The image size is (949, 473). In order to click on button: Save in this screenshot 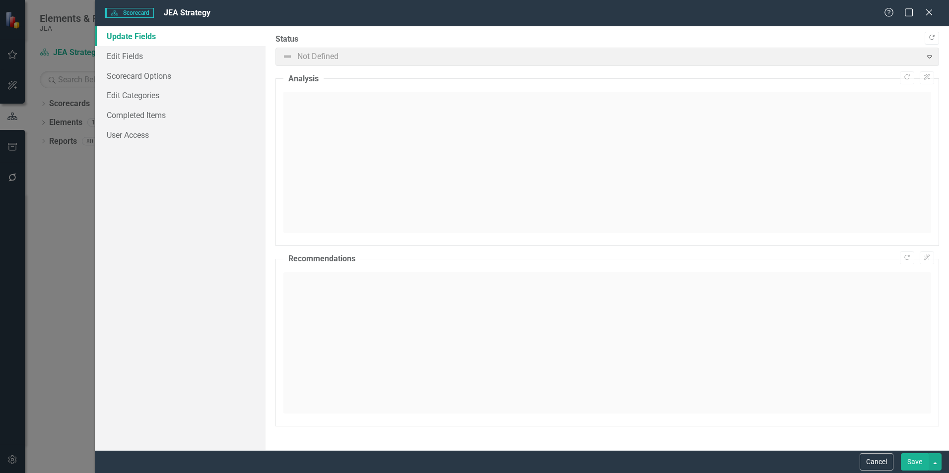, I will do `click(914, 462)`.